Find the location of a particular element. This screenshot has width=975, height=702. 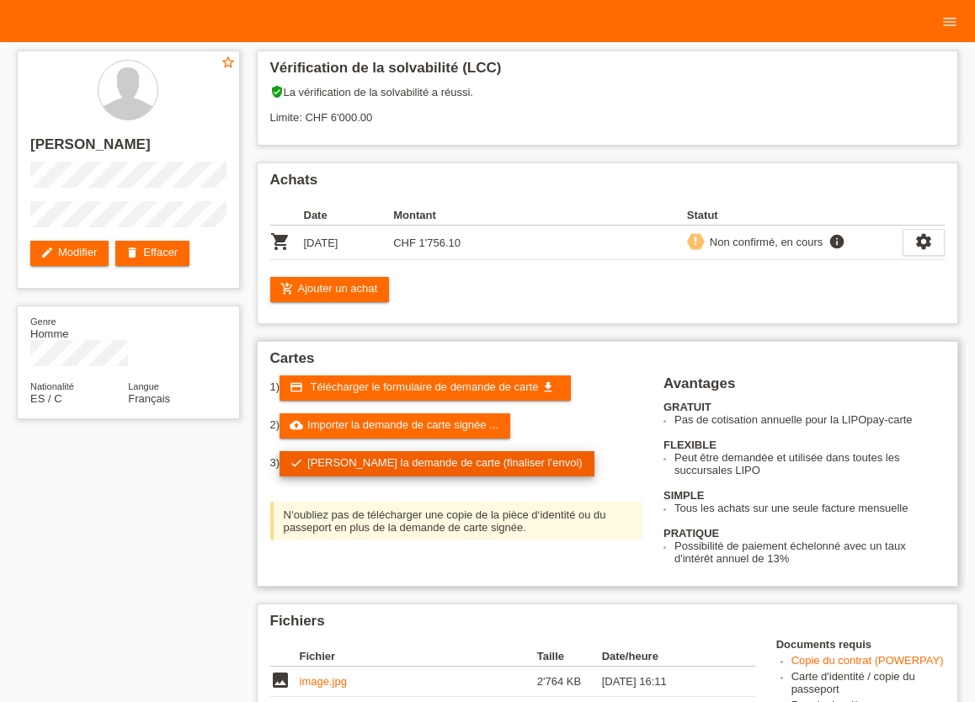

i: edit is located at coordinates (47, 253).